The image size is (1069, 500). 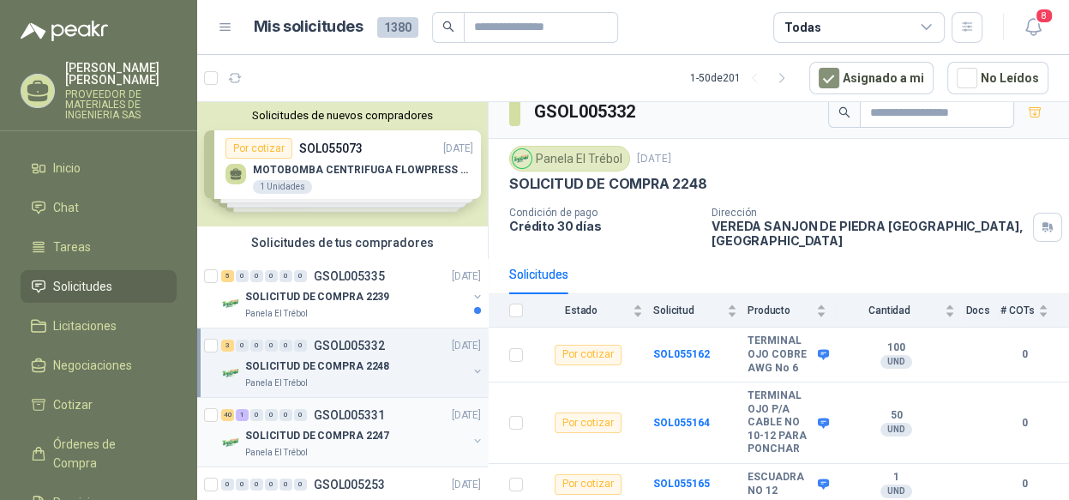 I want to click on b: SOL055162, so click(x=681, y=354).